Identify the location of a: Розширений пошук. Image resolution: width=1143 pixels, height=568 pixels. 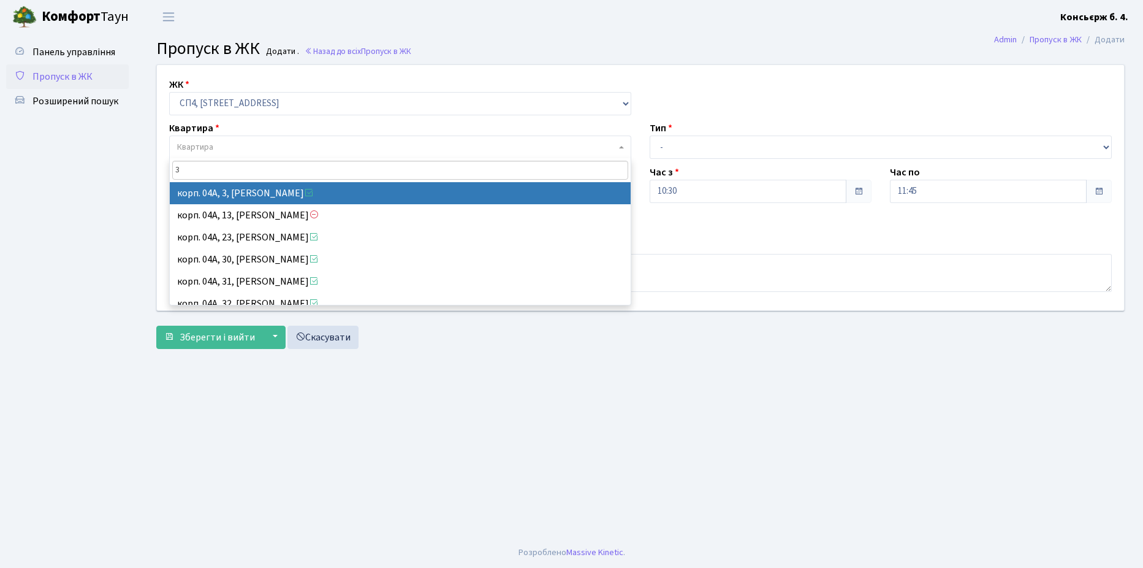
(67, 101).